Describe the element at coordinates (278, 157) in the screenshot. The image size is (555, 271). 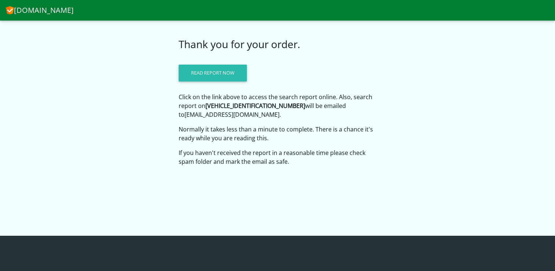
I see `p: If you haven't received the report in a reasonable time please check spam folder and mark the ema...` at that location.